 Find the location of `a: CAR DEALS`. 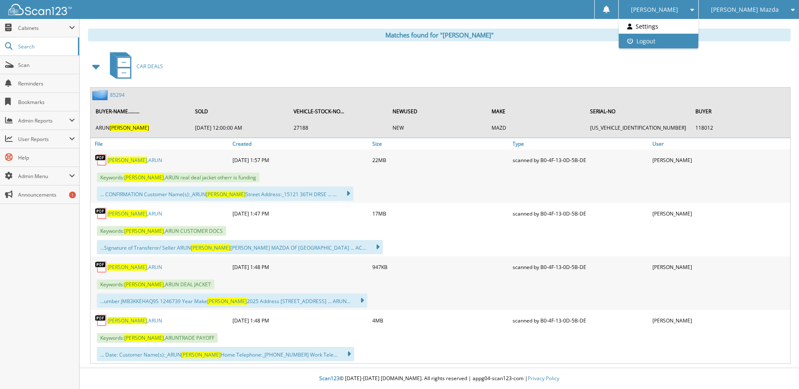

a: CAR DEALS is located at coordinates (134, 66).